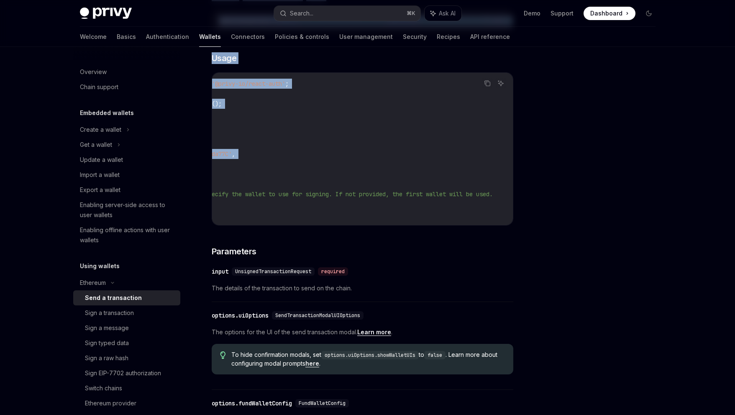 The width and height of the screenshot is (735, 415). What do you see at coordinates (374, 332) in the screenshot?
I see `a: Learn more` at bounding box center [374, 332].